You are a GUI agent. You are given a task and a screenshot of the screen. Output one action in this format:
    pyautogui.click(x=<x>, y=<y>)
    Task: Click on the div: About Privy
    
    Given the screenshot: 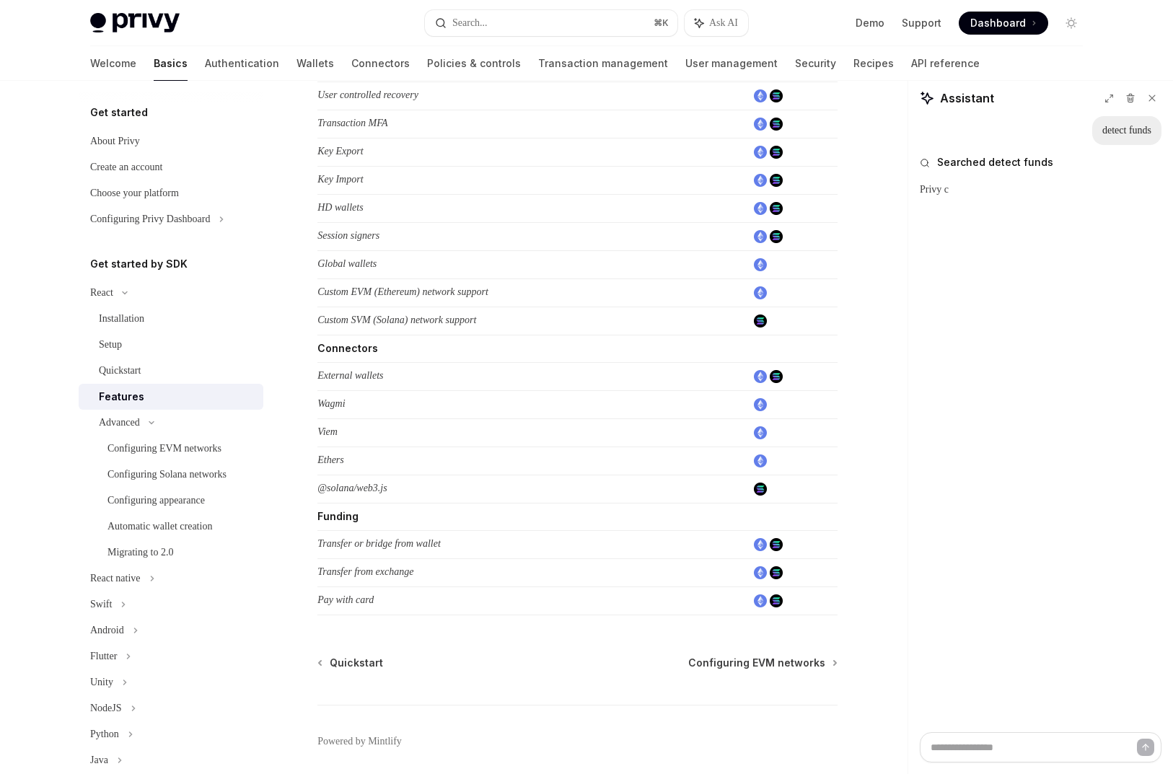 What is the action you would take?
    pyautogui.click(x=115, y=141)
    